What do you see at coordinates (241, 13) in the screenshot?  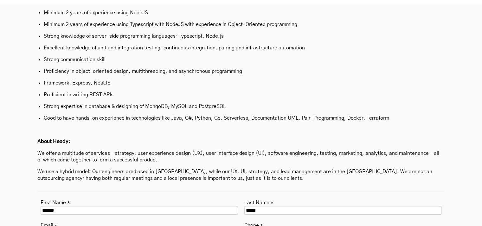 I see `p: Minimum 2 years of experience using NodeJS.` at bounding box center [241, 13].